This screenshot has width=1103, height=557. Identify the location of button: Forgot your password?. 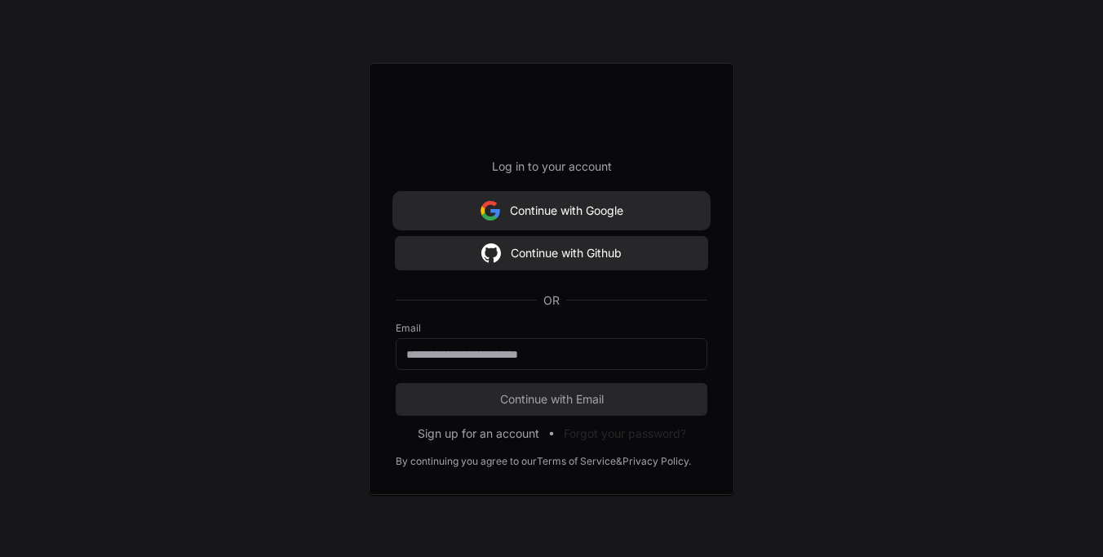
(625, 433).